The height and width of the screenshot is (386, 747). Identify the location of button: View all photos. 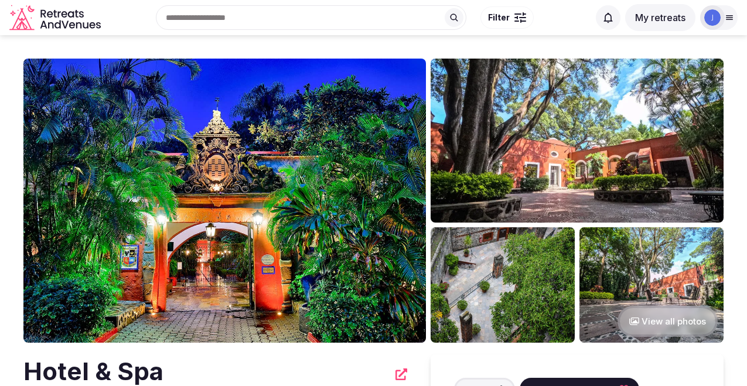
(667, 321).